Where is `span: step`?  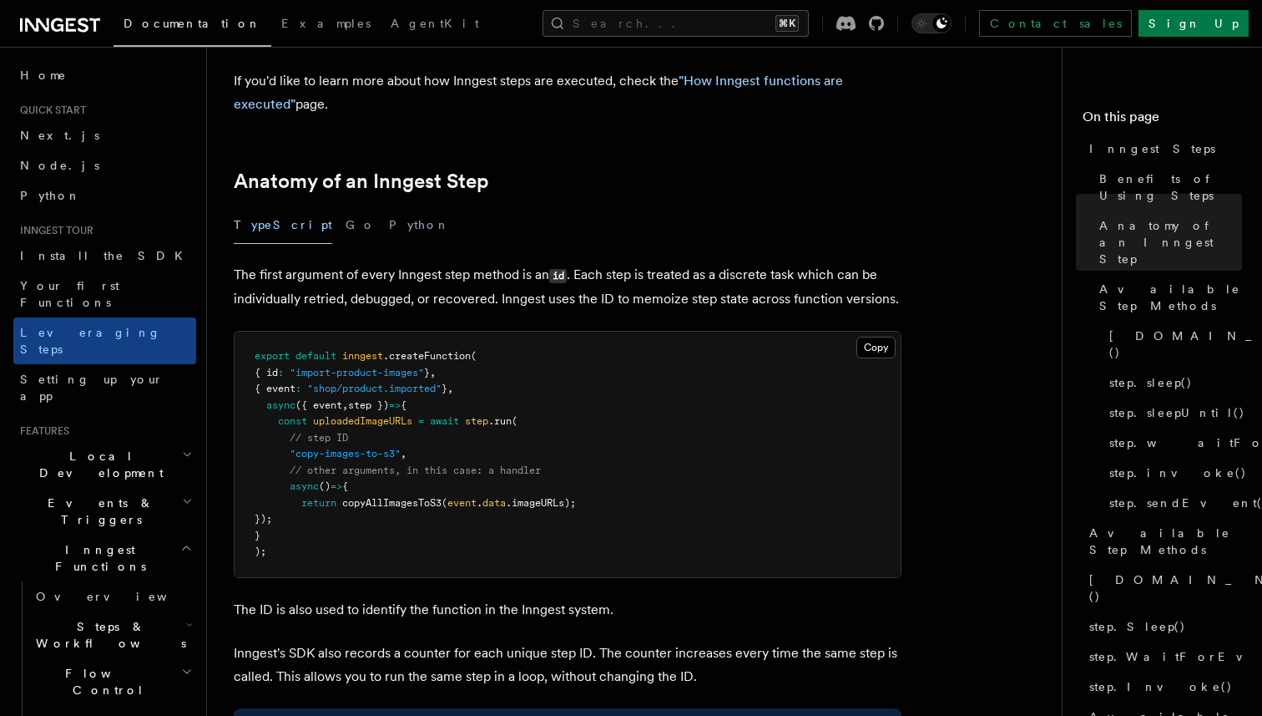
span: step is located at coordinates (477, 421).